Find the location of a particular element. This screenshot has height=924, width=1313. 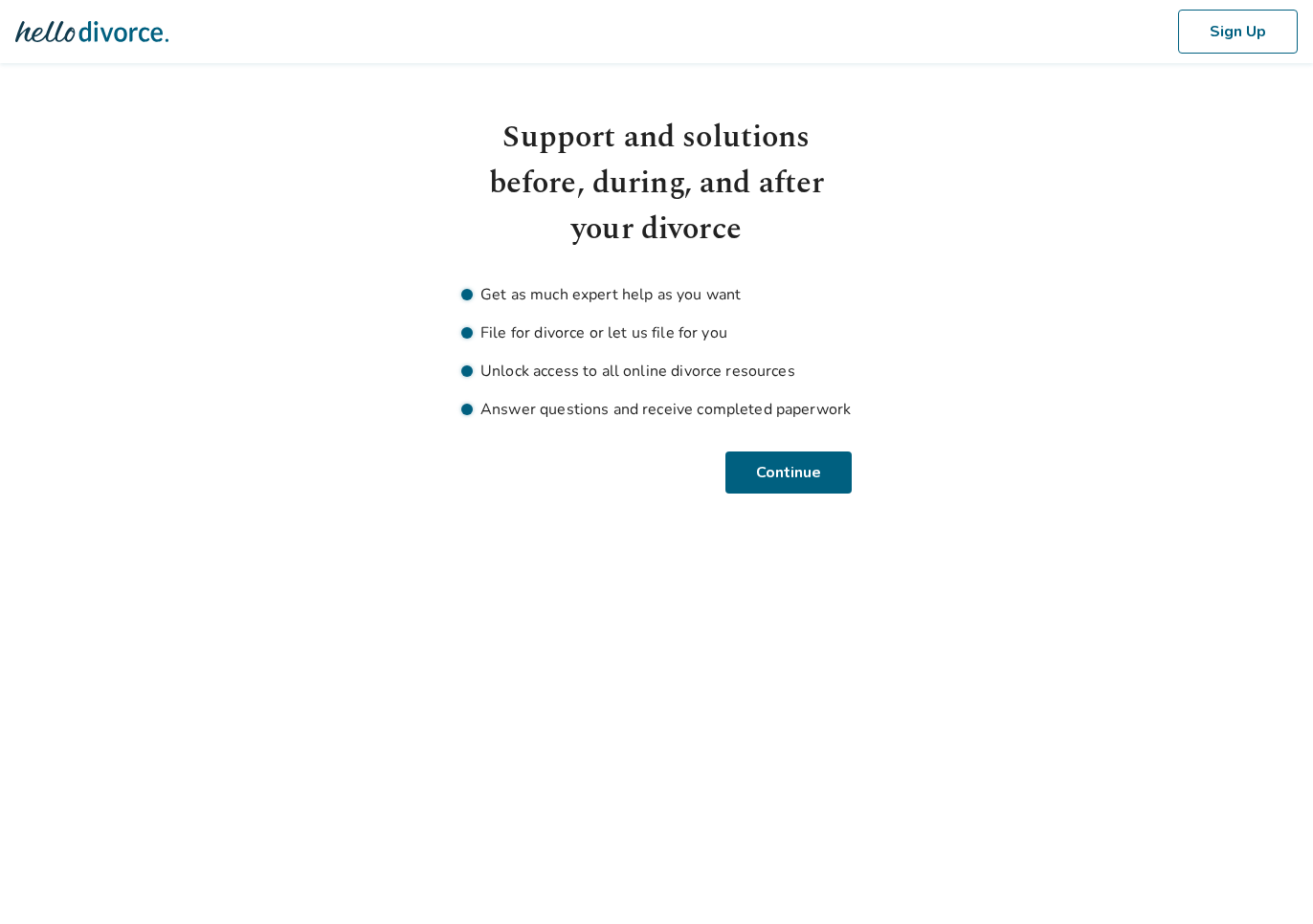

li: Get as much expert help as you want is located at coordinates (656, 294).